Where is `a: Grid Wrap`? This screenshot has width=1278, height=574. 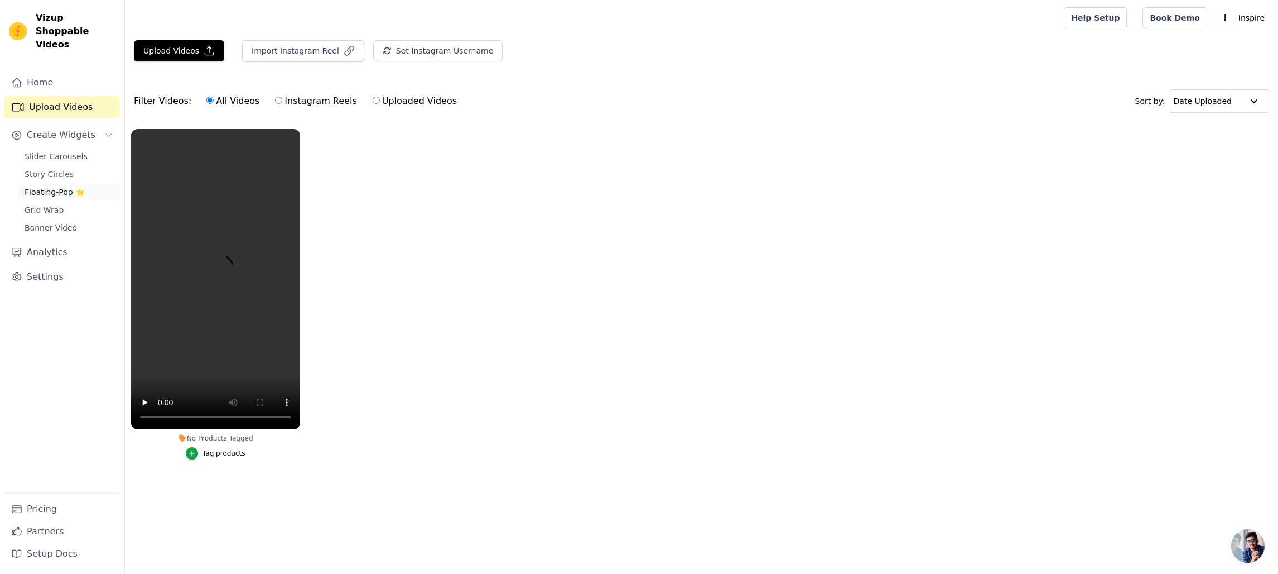 a: Grid Wrap is located at coordinates (69, 210).